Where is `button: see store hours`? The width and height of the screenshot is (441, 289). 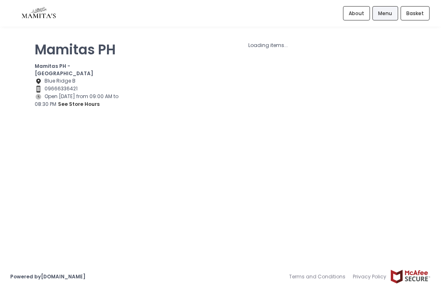 button: see store hours is located at coordinates (79, 104).